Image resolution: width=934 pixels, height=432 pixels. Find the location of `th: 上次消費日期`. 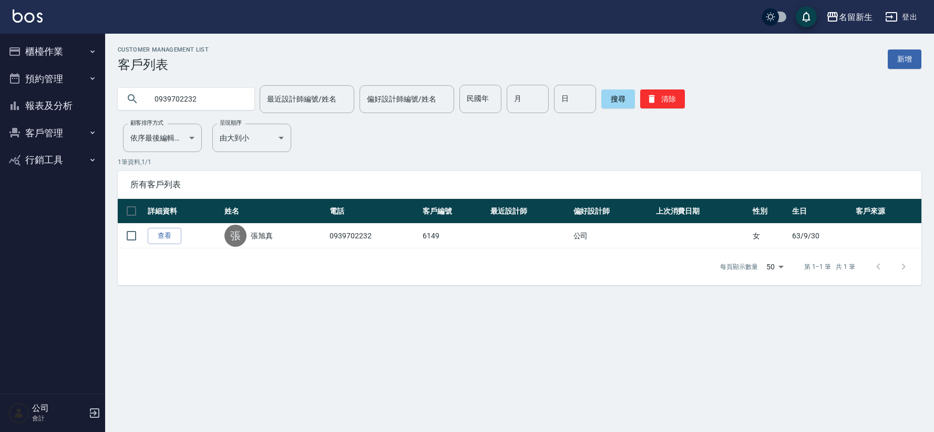

th: 上次消費日期 is located at coordinates (702, 211).